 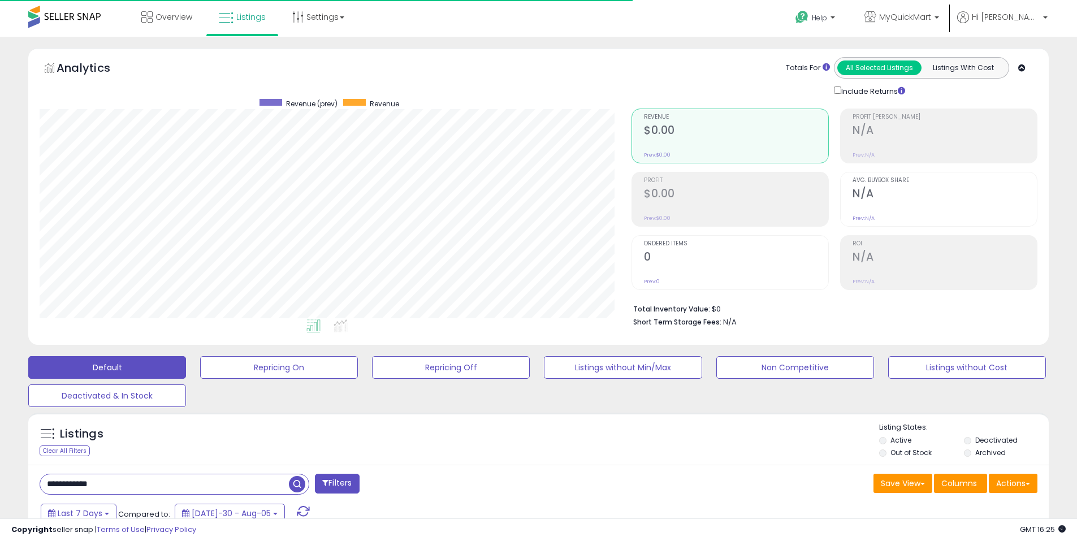 I want to click on button: Repricing On, so click(x=279, y=368).